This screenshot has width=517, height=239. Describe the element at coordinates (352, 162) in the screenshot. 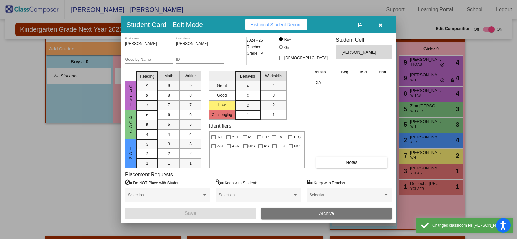

I see `button: Notes` at that location.